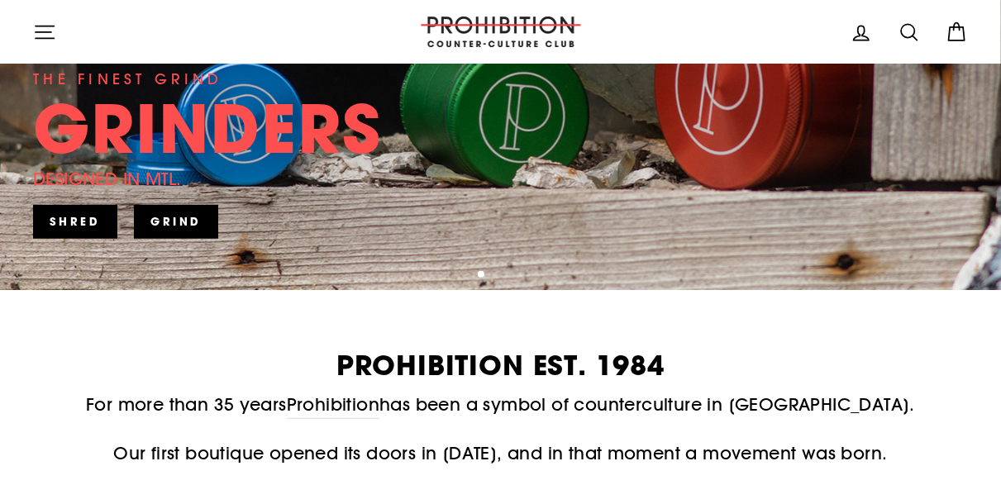  What do you see at coordinates (500, 365) in the screenshot?
I see `h2: PROHIBITION EST. 1984` at bounding box center [500, 365].